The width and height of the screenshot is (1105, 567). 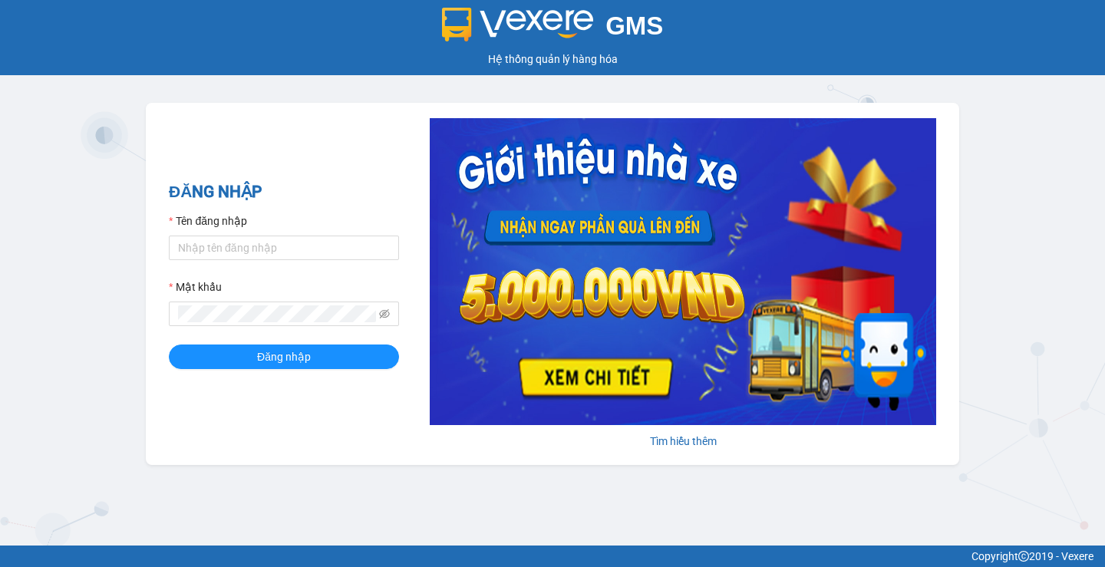 I want to click on h2: ĐĂNG NHẬP, so click(x=284, y=192).